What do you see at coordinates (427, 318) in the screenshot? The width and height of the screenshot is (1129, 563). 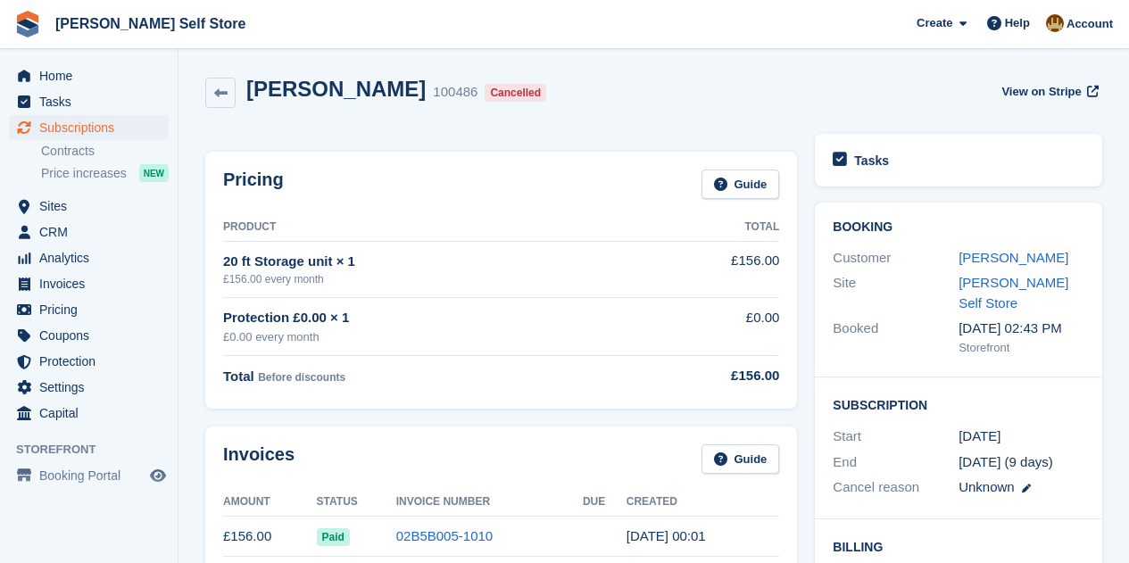 I see `div: Protection £0.00 × 1` at bounding box center [427, 318].